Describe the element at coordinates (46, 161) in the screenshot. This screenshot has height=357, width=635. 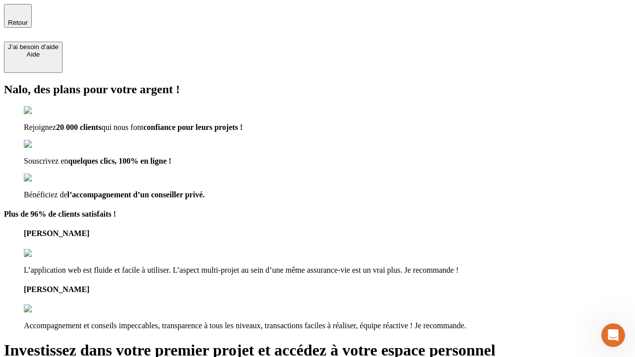
I see `span: Souscrivez en` at that location.